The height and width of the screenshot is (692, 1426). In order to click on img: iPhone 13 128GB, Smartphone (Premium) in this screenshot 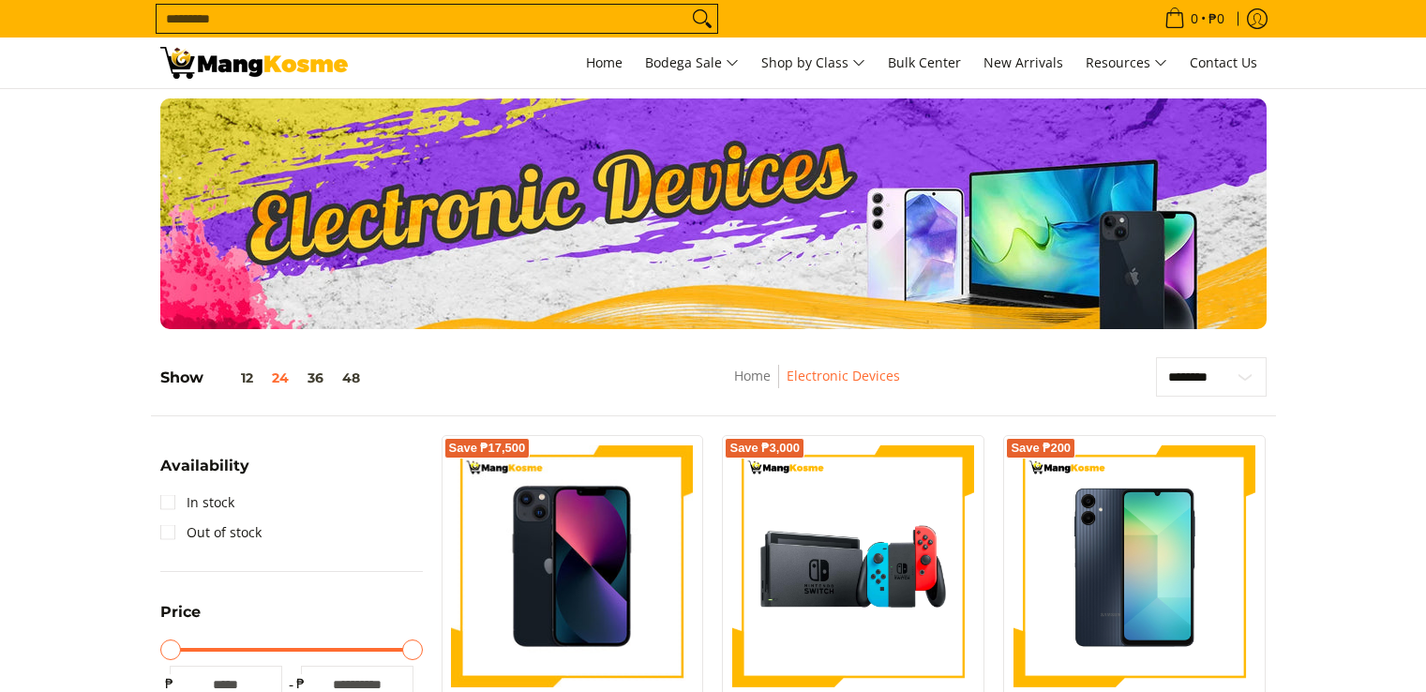, I will do `click(573, 566)`.